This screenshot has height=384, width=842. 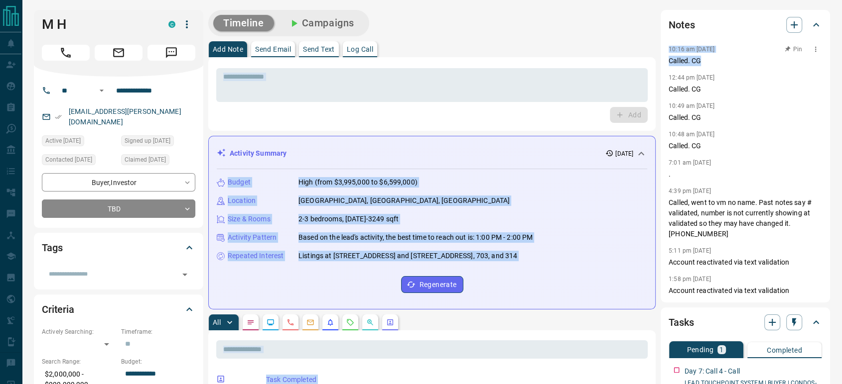 I want to click on p: Activity Pattern, so click(x=252, y=238).